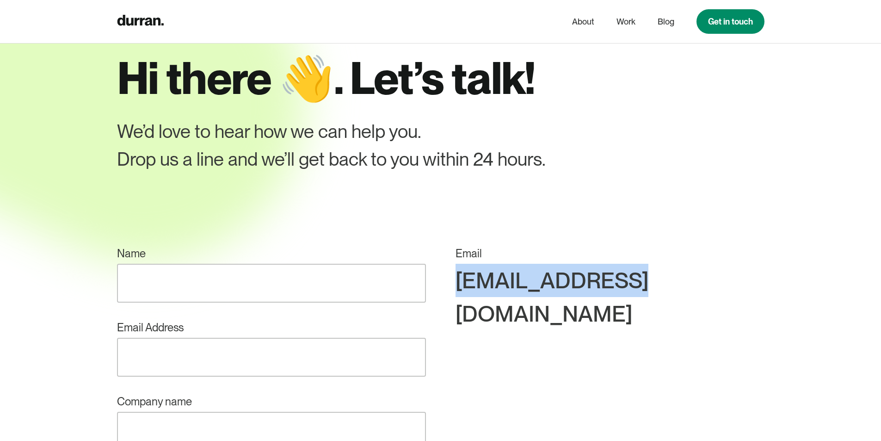  Describe the element at coordinates (625, 22) in the screenshot. I see `a: Work` at that location.